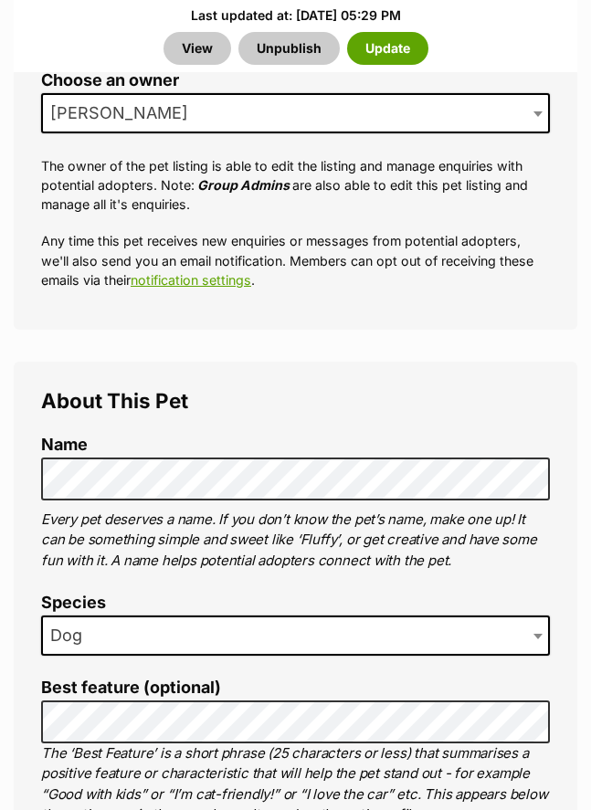  Describe the element at coordinates (295, 80) in the screenshot. I see `label: Choose an owner` at that location.